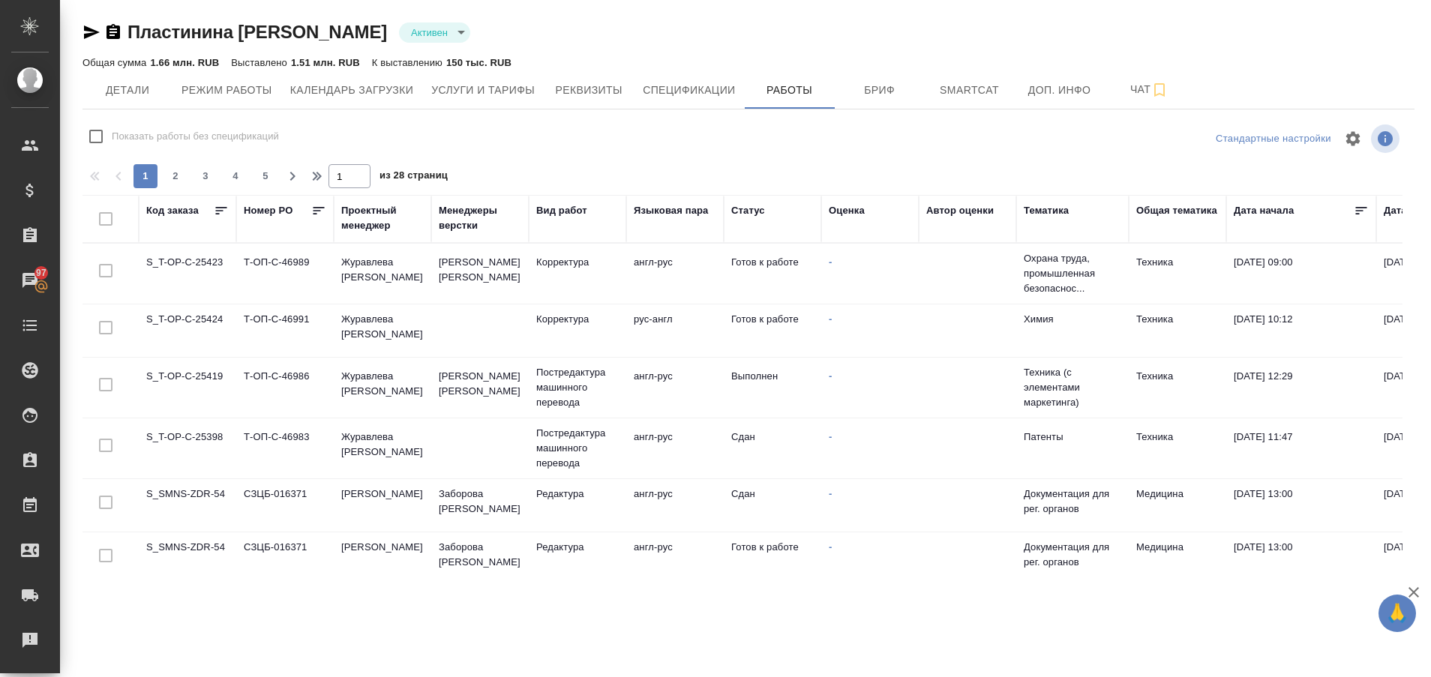 The width and height of the screenshot is (1431, 677). I want to click on button: 2, so click(175, 176).